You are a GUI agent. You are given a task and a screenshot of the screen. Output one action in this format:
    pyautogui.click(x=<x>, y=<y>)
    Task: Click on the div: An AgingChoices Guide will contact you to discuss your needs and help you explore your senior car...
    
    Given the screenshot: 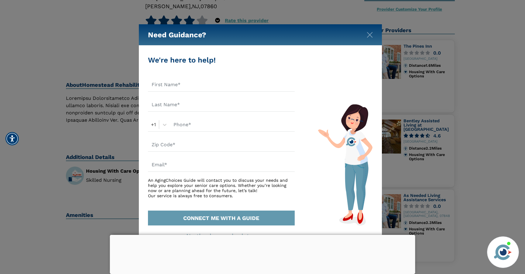 What is the action you would take?
    pyautogui.click(x=221, y=188)
    